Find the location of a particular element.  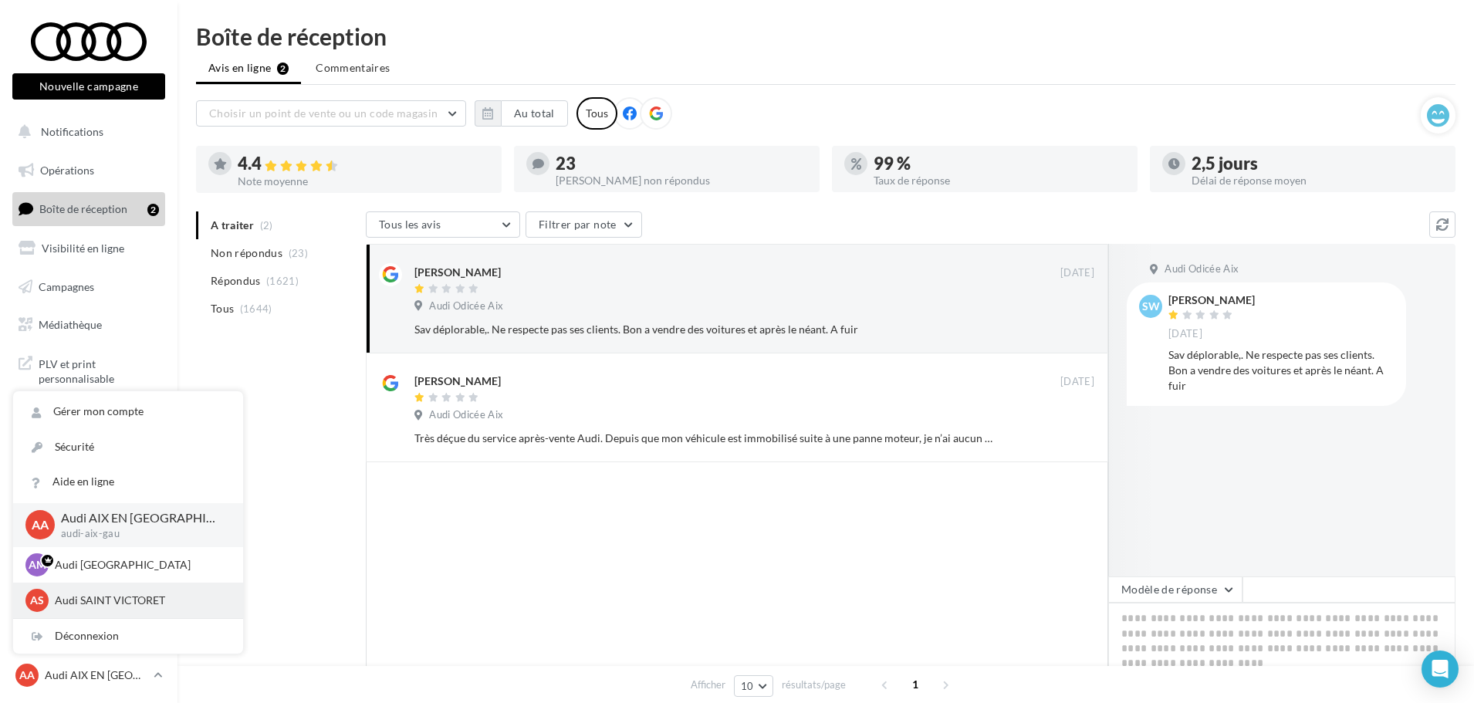

div: Tous is located at coordinates (596, 113).